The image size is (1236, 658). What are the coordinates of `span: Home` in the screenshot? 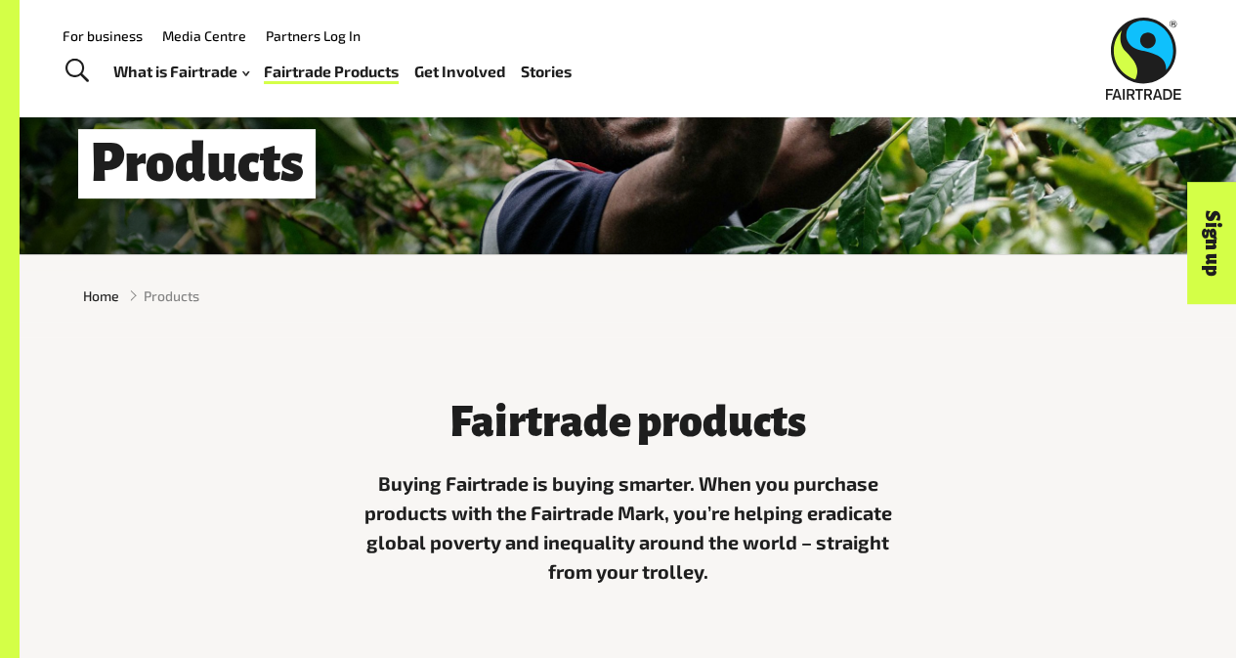 It's located at (101, 295).